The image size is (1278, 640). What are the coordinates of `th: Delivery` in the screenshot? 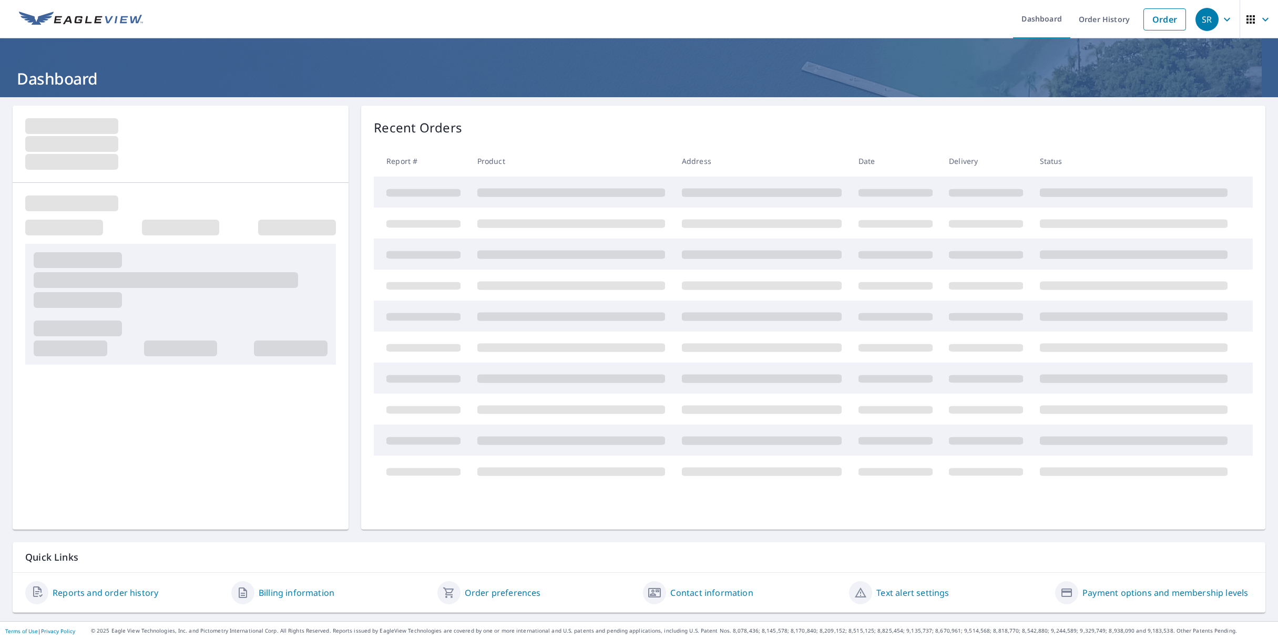 It's located at (986, 161).